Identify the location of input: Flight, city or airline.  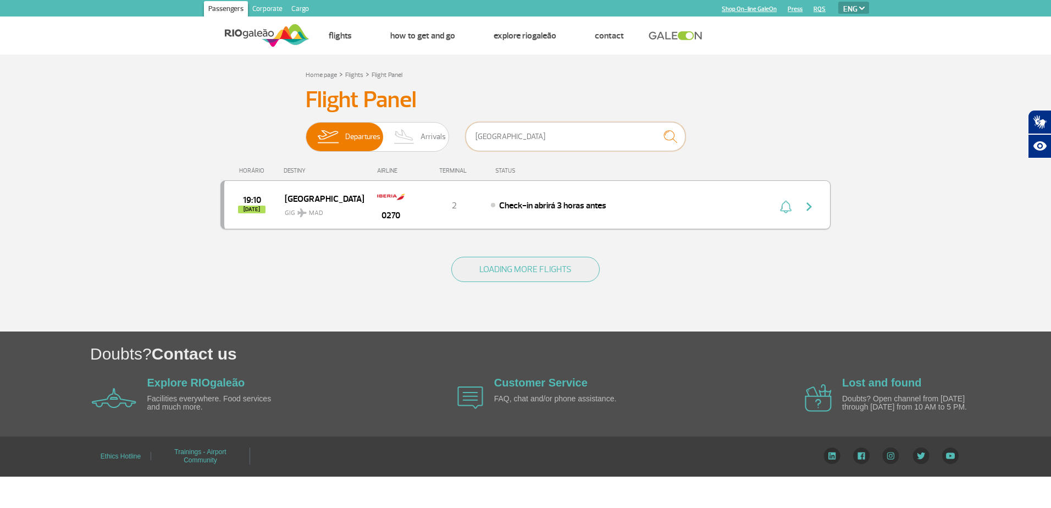
(575, 136).